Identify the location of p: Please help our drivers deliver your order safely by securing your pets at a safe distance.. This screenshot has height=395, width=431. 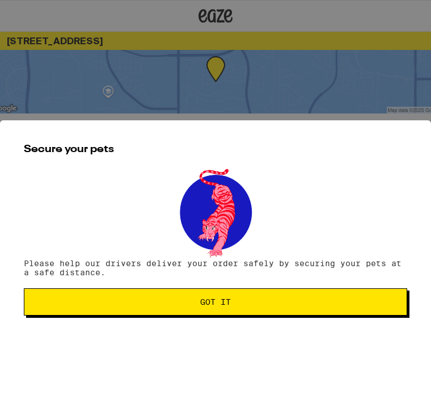
(216, 268).